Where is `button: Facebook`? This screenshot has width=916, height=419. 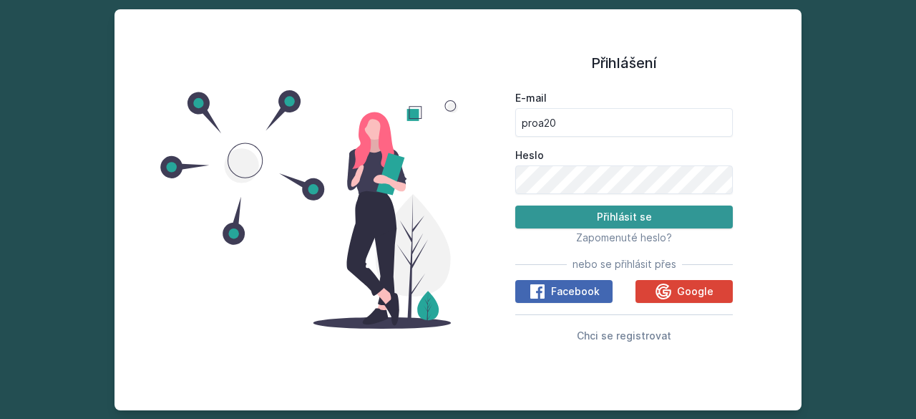 button: Facebook is located at coordinates (564, 291).